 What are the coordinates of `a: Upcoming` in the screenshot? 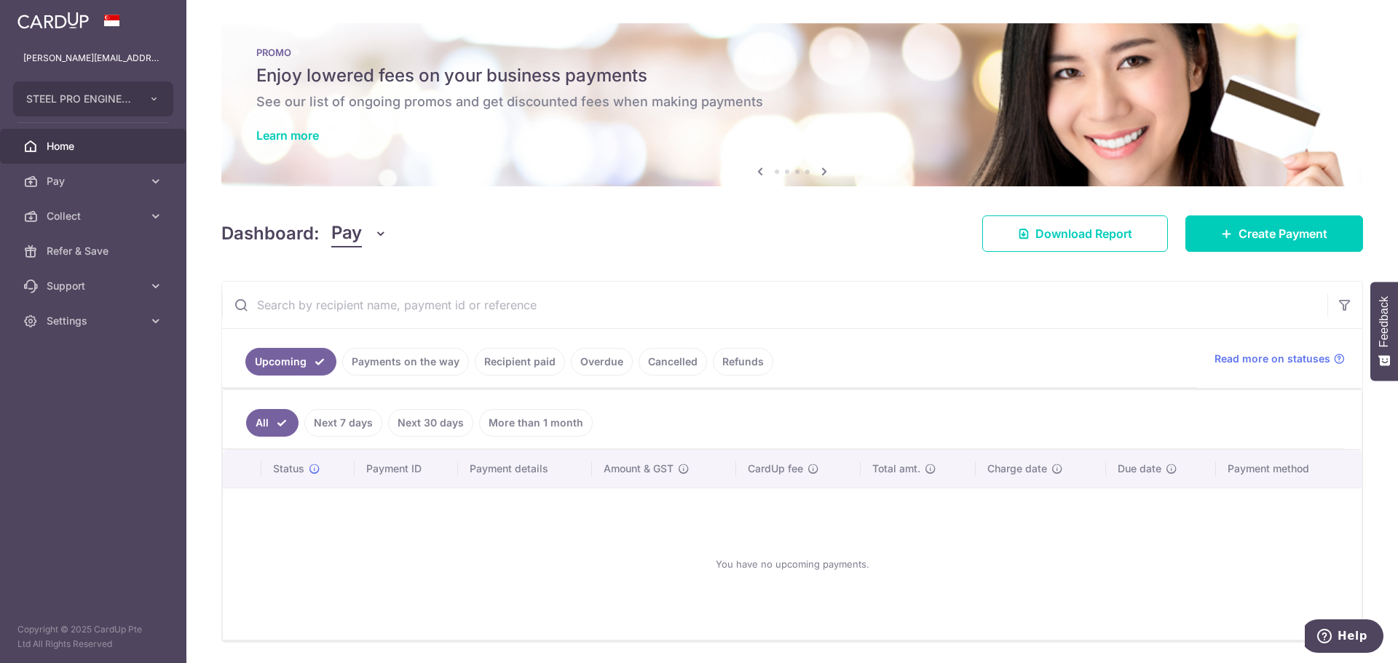 It's located at (291, 362).